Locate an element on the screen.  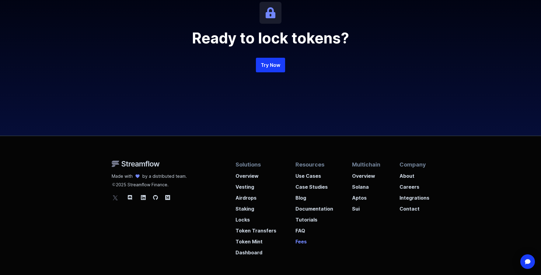
a: Dashboard is located at coordinates (256, 251).